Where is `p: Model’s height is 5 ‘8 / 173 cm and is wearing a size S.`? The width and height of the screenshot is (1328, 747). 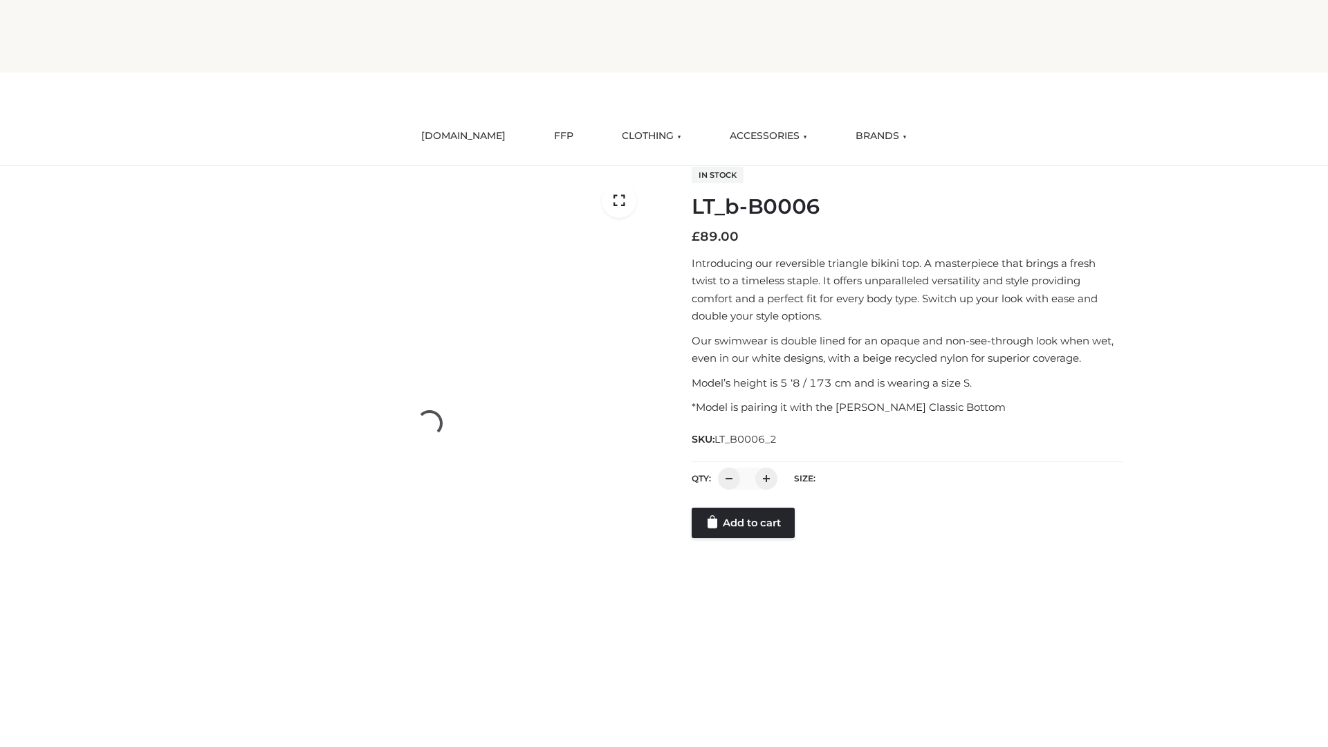 p: Model’s height is 5 ‘8 / 173 cm and is wearing a size S. is located at coordinates (907, 383).